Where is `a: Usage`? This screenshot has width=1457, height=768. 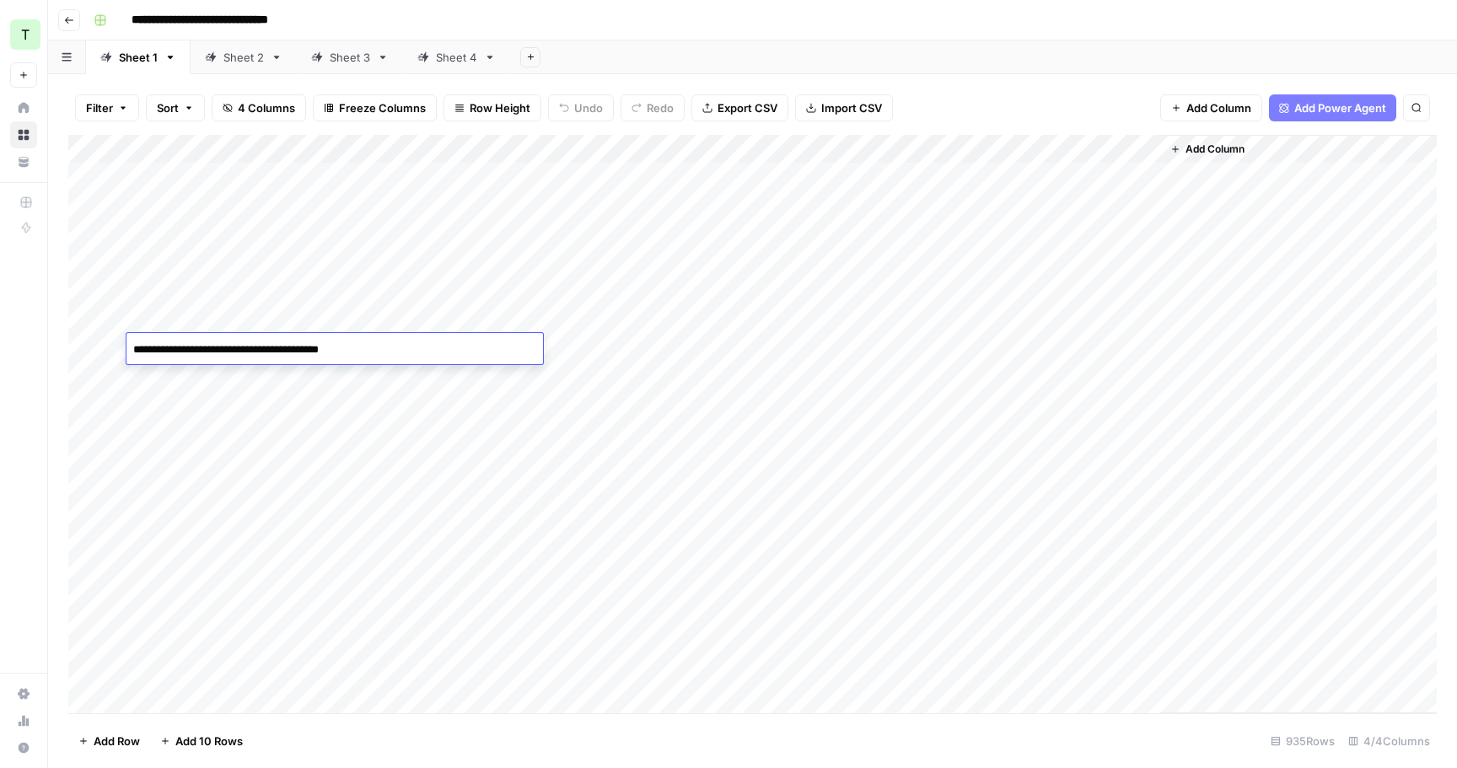
a: Usage is located at coordinates (24, 721).